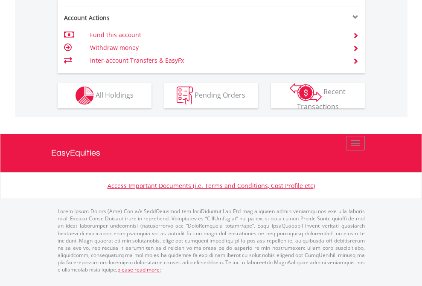 The image size is (422, 286). What do you see at coordinates (139, 269) in the screenshot?
I see `a: please read more:` at bounding box center [139, 269].